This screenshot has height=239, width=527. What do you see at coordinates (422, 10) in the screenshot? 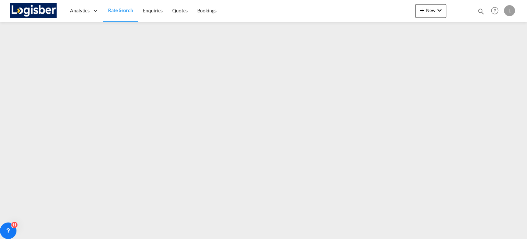
I see `md-icon: icon-plus 400-fg` at bounding box center [422, 10].